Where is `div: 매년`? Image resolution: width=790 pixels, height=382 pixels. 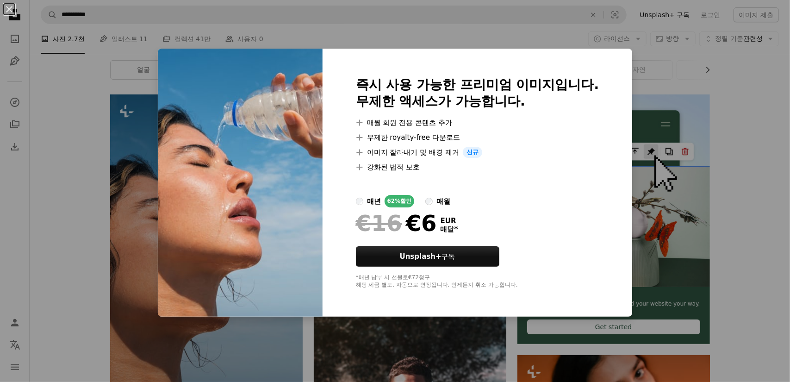 div: 매년 is located at coordinates (374, 201).